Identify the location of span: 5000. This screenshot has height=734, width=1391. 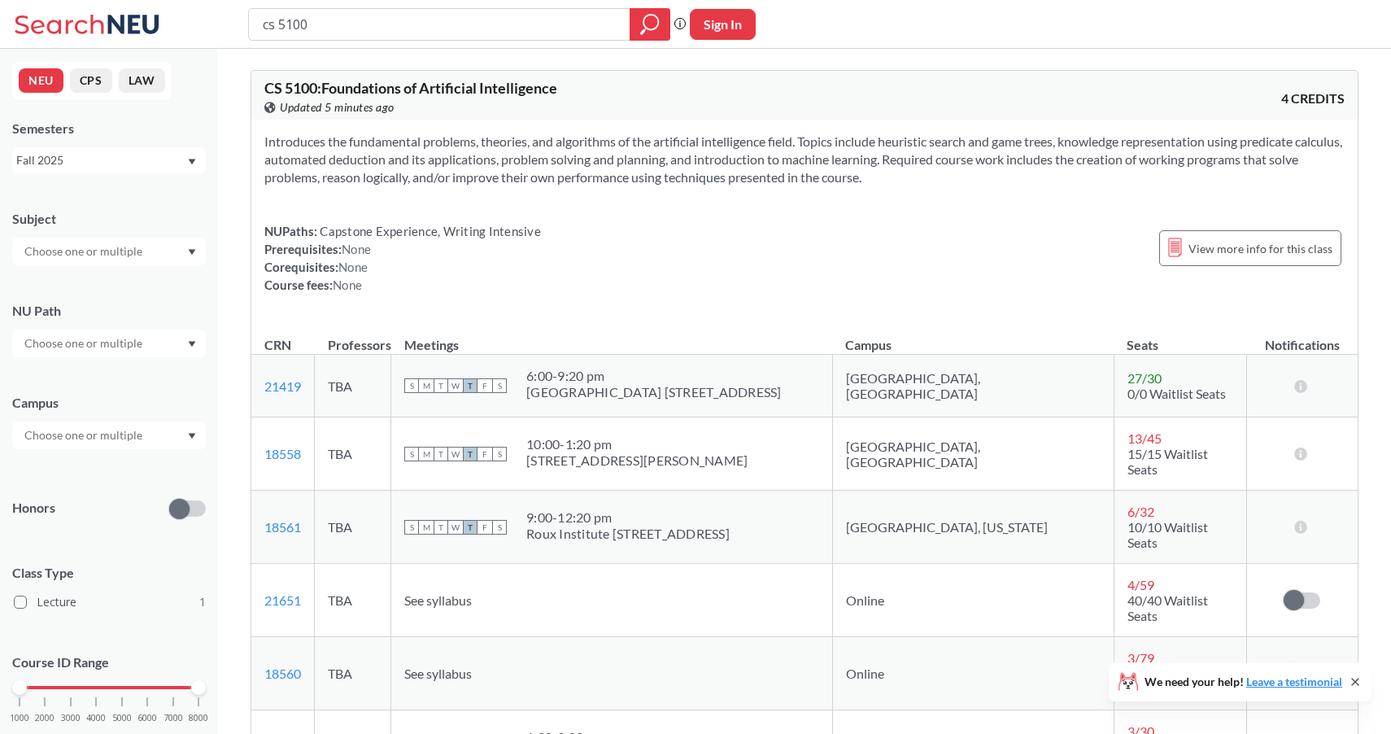
(122, 718).